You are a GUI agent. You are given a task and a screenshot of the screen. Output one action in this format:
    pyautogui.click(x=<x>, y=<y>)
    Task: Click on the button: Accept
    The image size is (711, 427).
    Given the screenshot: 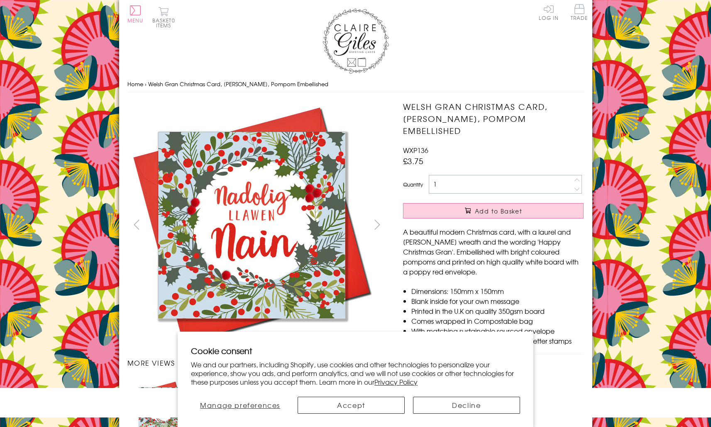 What is the action you would take?
    pyautogui.click(x=351, y=405)
    